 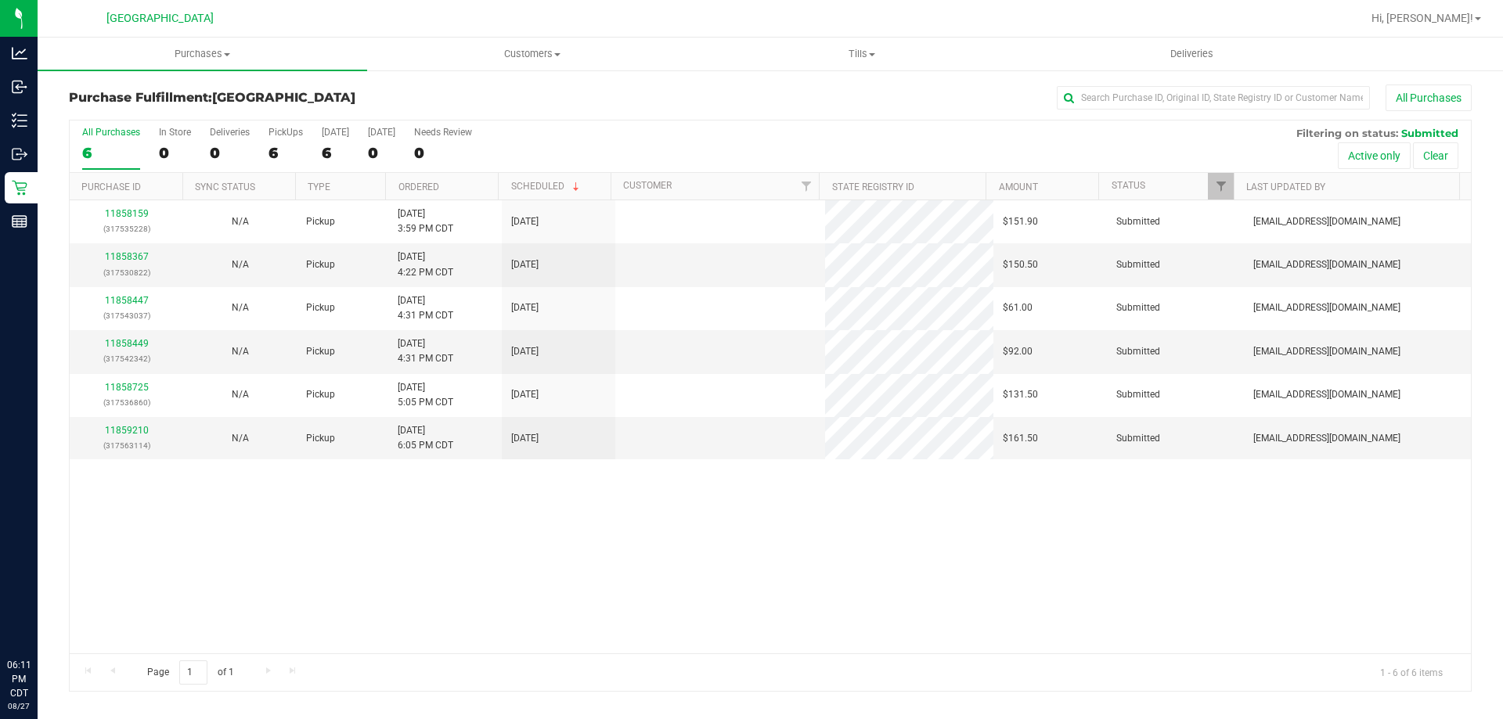 I want to click on div: All Purchases, so click(x=111, y=132).